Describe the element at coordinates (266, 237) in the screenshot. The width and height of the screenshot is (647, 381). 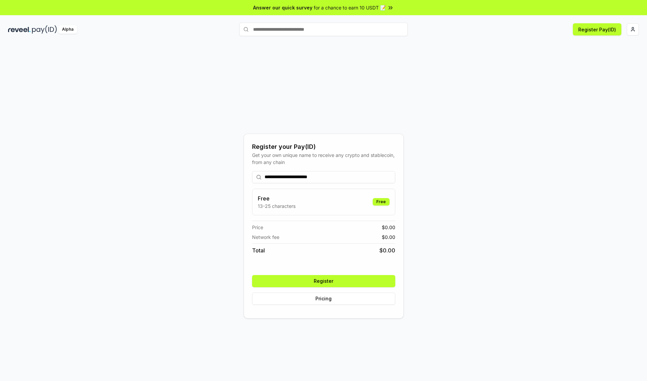
I see `span: Network fee` at that location.